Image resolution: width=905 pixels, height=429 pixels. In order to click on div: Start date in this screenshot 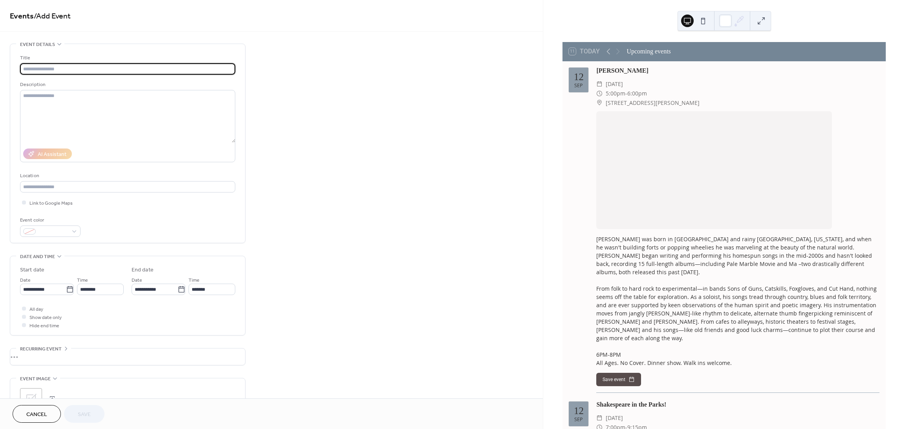, I will do `click(32, 270)`.